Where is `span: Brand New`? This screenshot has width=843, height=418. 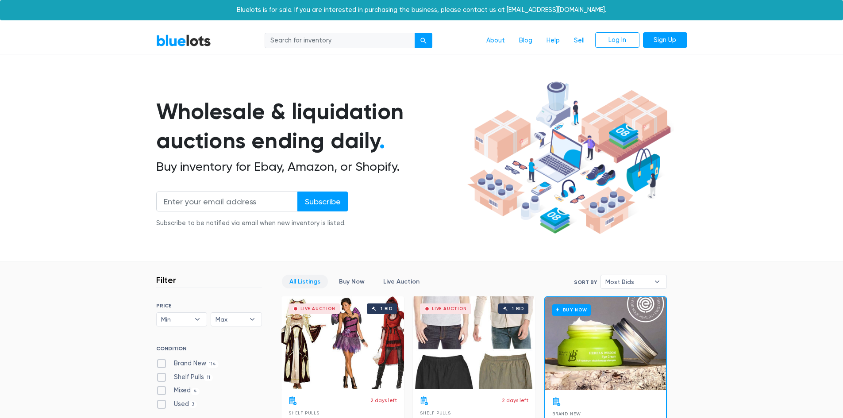
span: Brand New is located at coordinates (566, 414).